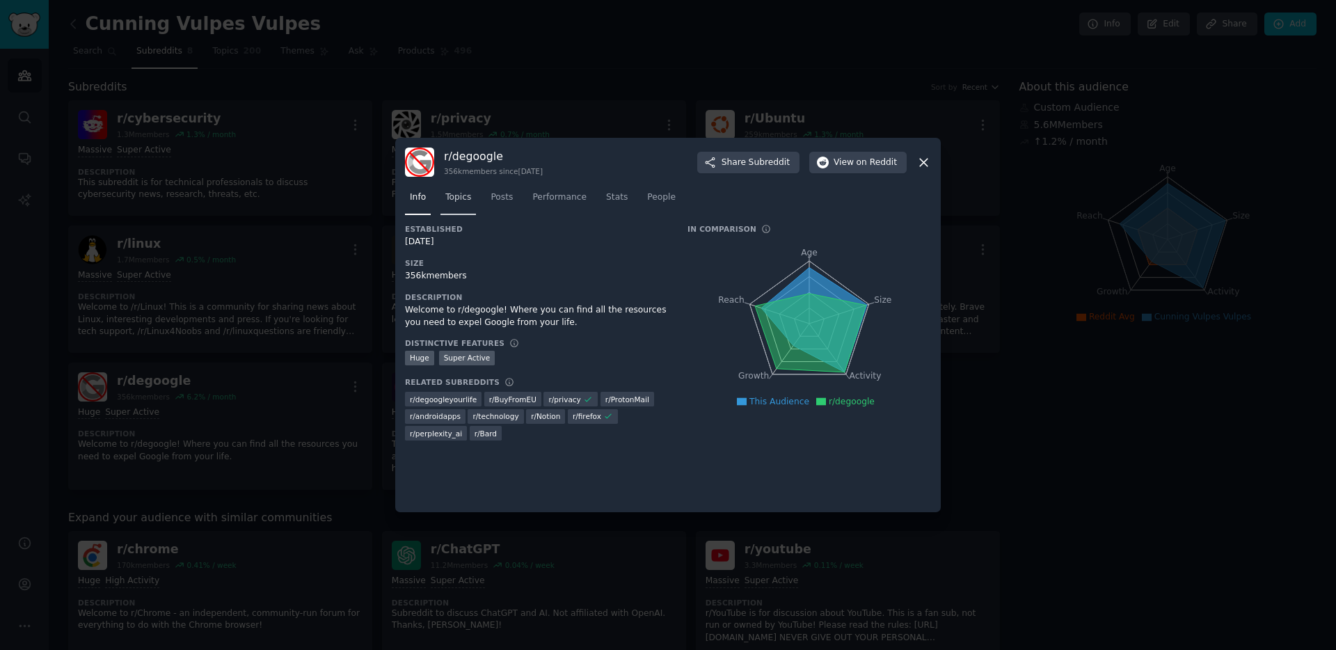 This screenshot has height=650, width=1336. Describe the element at coordinates (420, 358) in the screenshot. I see `div: Huge` at that location.